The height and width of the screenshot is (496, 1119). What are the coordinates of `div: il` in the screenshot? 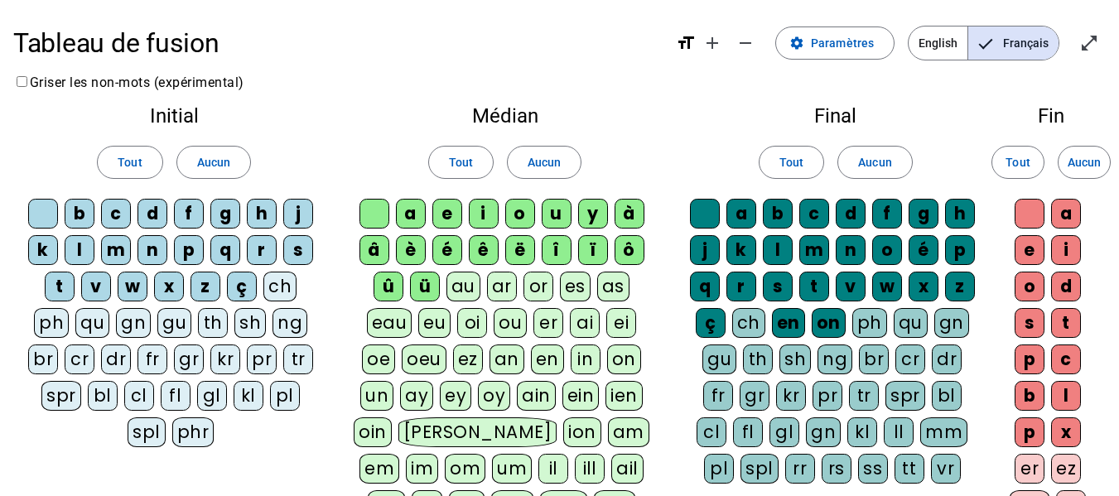 It's located at (553, 469).